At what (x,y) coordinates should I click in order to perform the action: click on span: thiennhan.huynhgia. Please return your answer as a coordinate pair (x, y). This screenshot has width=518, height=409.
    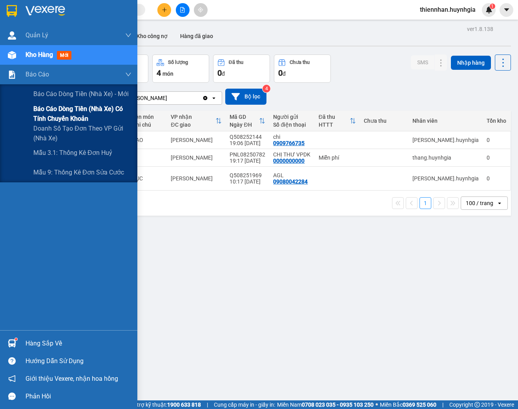
    Looking at the image, I should click on (448, 9).